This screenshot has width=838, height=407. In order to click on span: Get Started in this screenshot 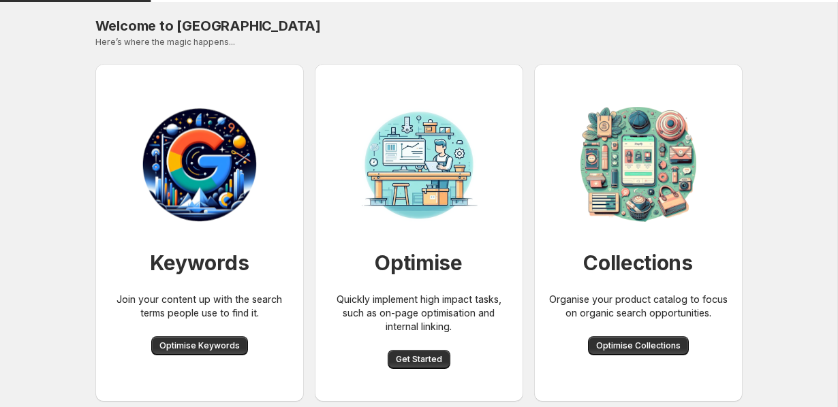, I will do `click(419, 360)`.